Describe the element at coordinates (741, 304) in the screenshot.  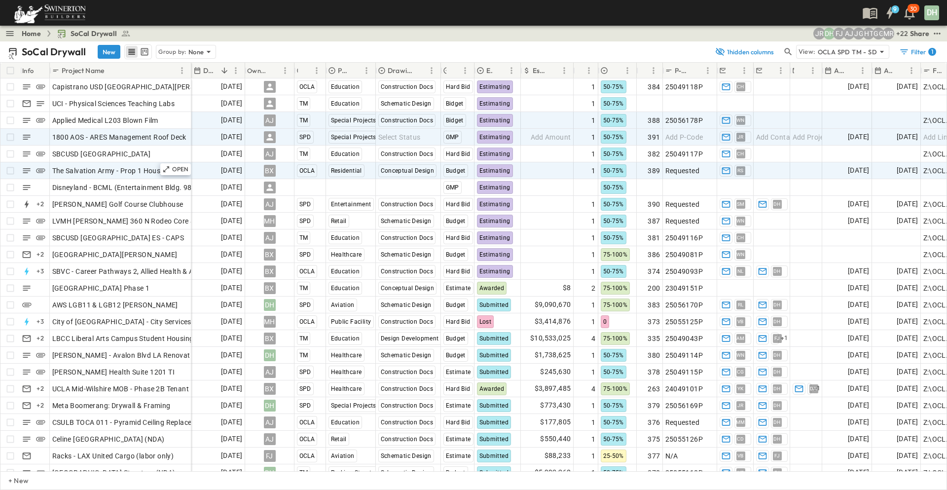
I see `span: RL` at that location.